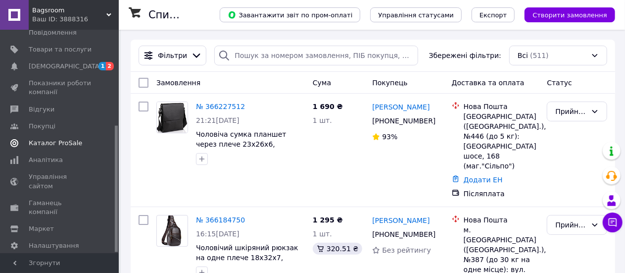 The height and width of the screenshot is (273, 625). What do you see at coordinates (290, 15) in the screenshot?
I see `span: Завантажити звіт по пром-оплаті` at bounding box center [290, 15].